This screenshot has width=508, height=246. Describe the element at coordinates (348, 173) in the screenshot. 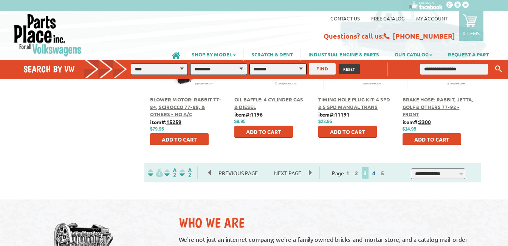

I see `a: 1` at that location.